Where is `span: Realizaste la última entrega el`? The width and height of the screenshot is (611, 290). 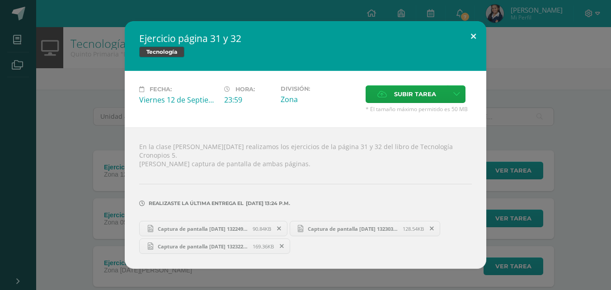 span: Realizaste la última entrega el is located at coordinates (196, 203).